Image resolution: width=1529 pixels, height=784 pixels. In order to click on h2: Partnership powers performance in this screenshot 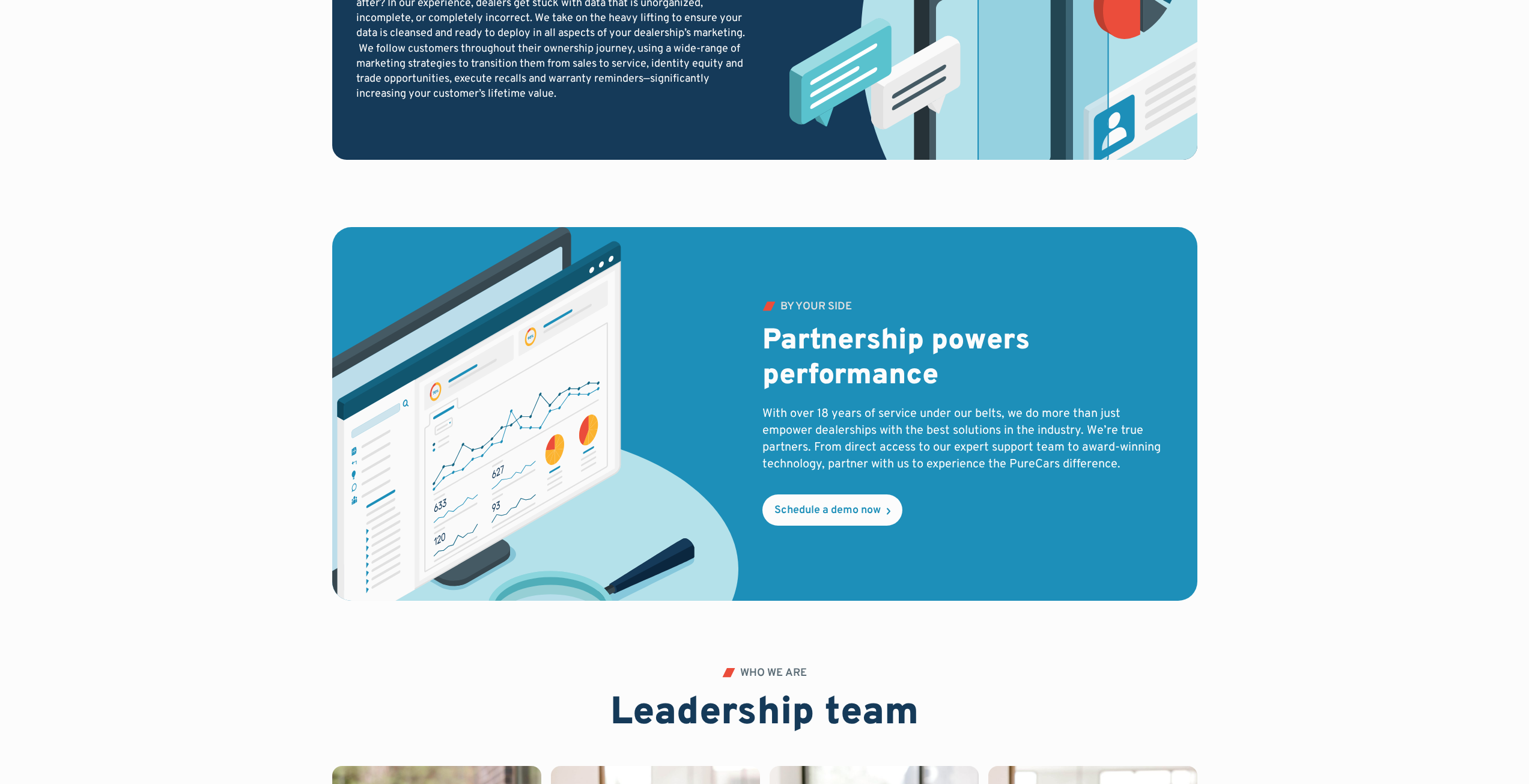, I will do `click(966, 359)`.